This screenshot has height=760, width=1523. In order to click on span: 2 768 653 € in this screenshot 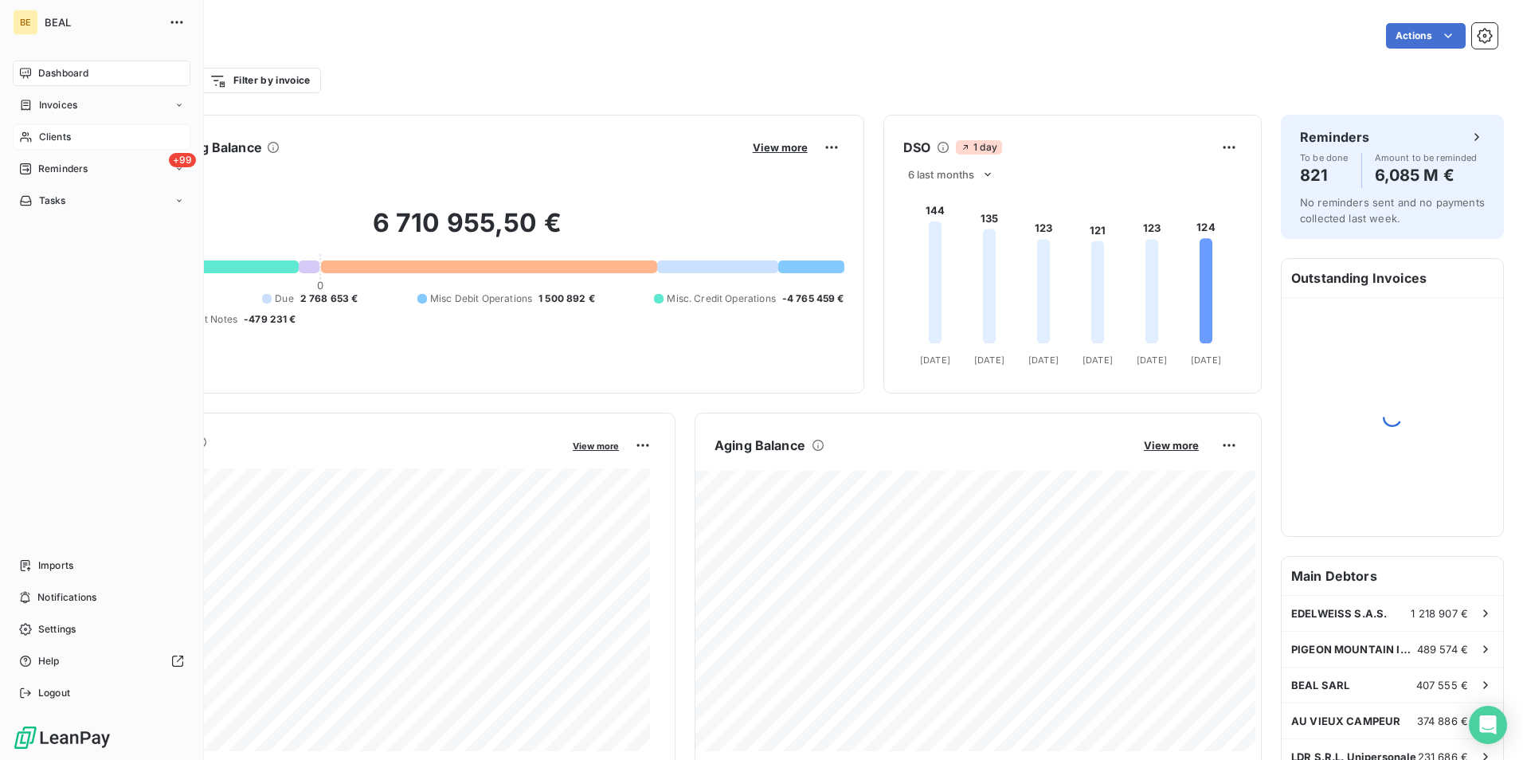, I will do `click(329, 299)`.